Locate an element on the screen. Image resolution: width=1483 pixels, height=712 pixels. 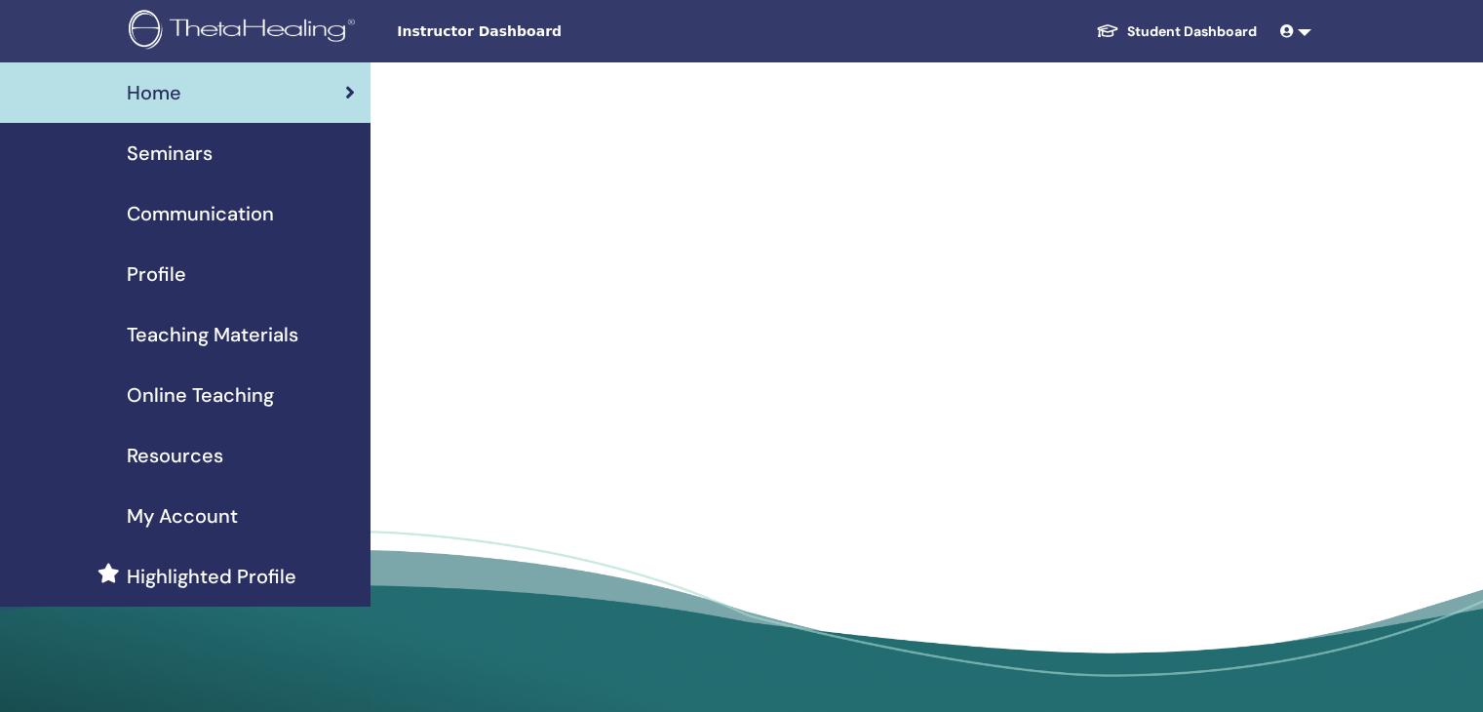
span: Profile is located at coordinates (156, 274).